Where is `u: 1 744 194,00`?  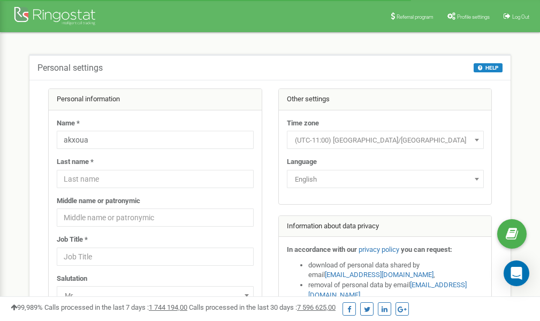
u: 1 744 194,00 is located at coordinates (168, 307).